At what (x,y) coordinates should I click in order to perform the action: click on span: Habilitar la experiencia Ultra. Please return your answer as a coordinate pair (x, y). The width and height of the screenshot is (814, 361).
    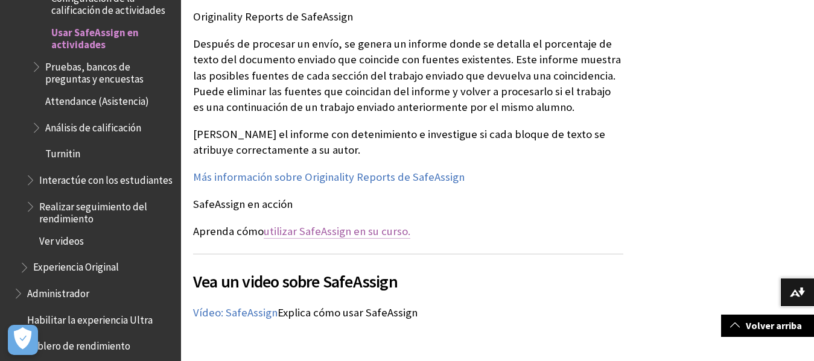
    Looking at the image, I should click on (90, 318).